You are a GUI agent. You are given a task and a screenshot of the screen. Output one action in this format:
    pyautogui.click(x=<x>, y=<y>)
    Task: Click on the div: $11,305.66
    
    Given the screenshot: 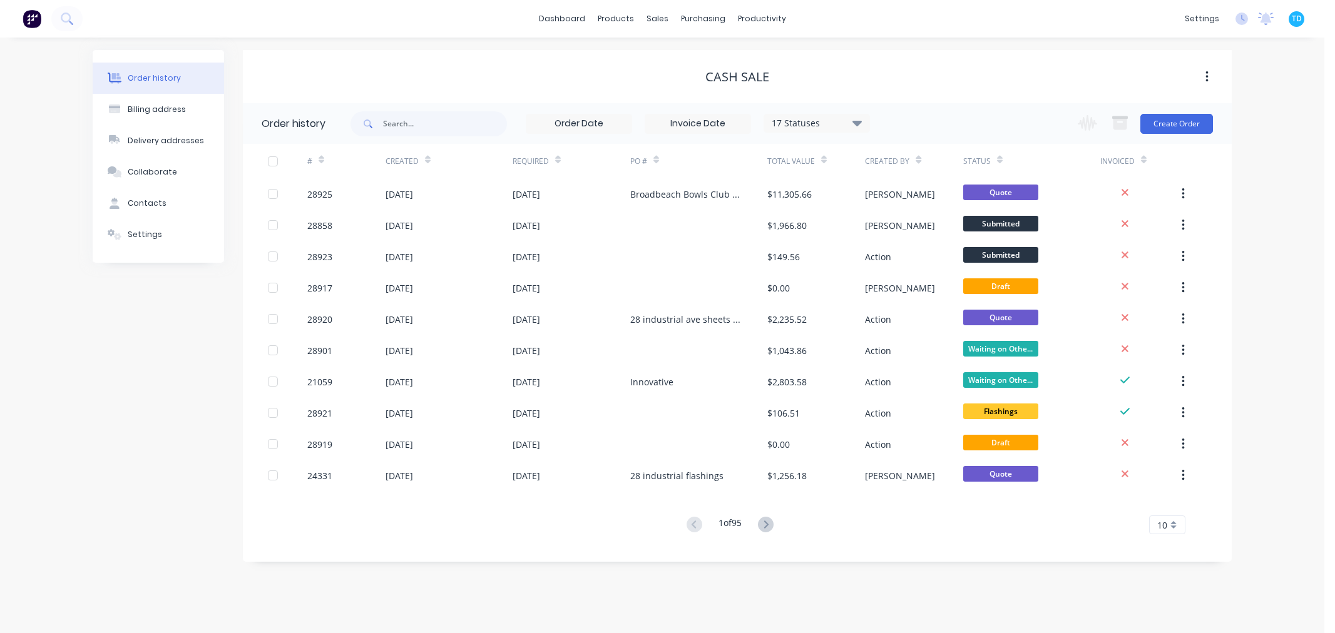 What is the action you would take?
    pyautogui.click(x=789, y=194)
    